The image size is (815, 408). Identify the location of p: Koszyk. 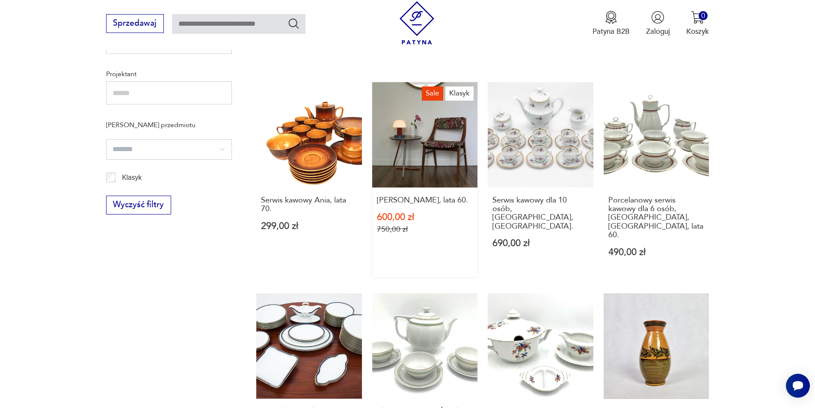
(698, 31).